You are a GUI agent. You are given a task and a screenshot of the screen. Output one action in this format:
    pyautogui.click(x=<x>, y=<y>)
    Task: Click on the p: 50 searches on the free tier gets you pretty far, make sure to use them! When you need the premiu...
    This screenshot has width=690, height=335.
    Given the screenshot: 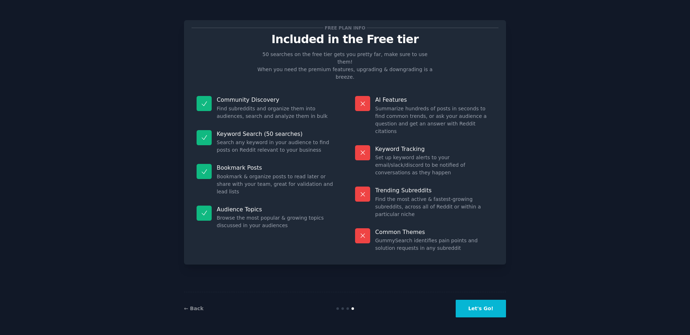 What is the action you would take?
    pyautogui.click(x=345, y=66)
    